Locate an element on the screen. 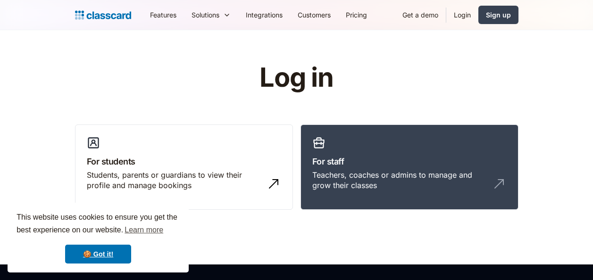 This screenshot has height=280, width=593. a: Features is located at coordinates (163, 15).